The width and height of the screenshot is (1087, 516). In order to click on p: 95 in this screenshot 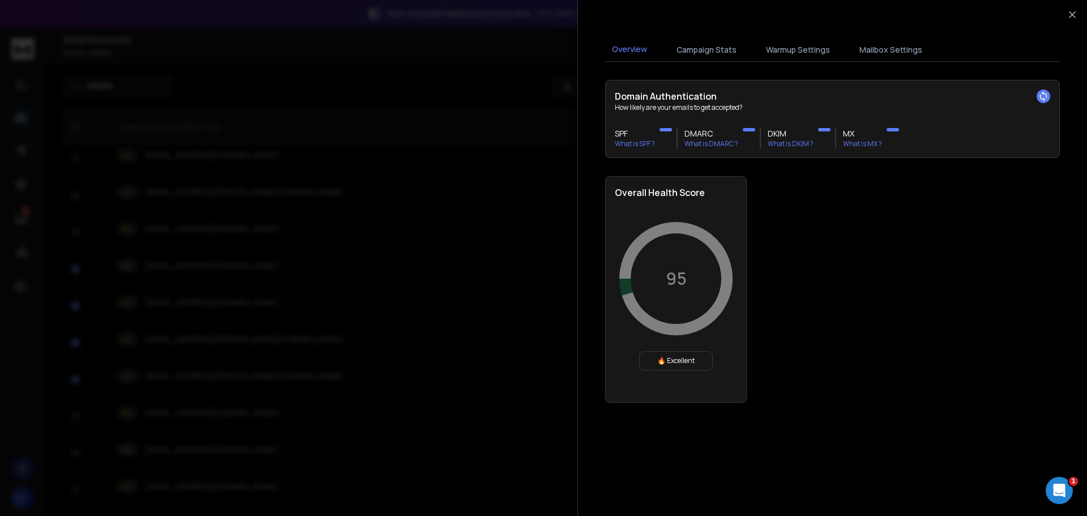, I will do `click(676, 279)`.